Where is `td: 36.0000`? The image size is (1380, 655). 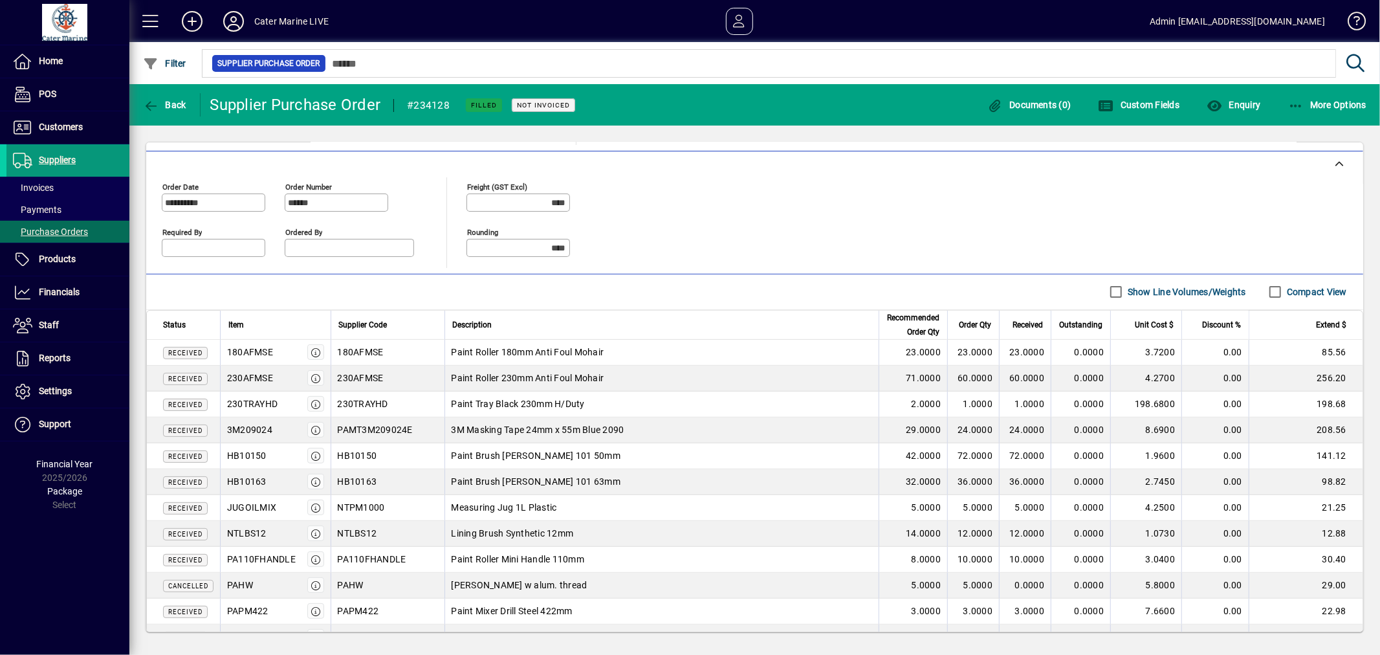 td: 36.0000 is located at coordinates (973, 482).